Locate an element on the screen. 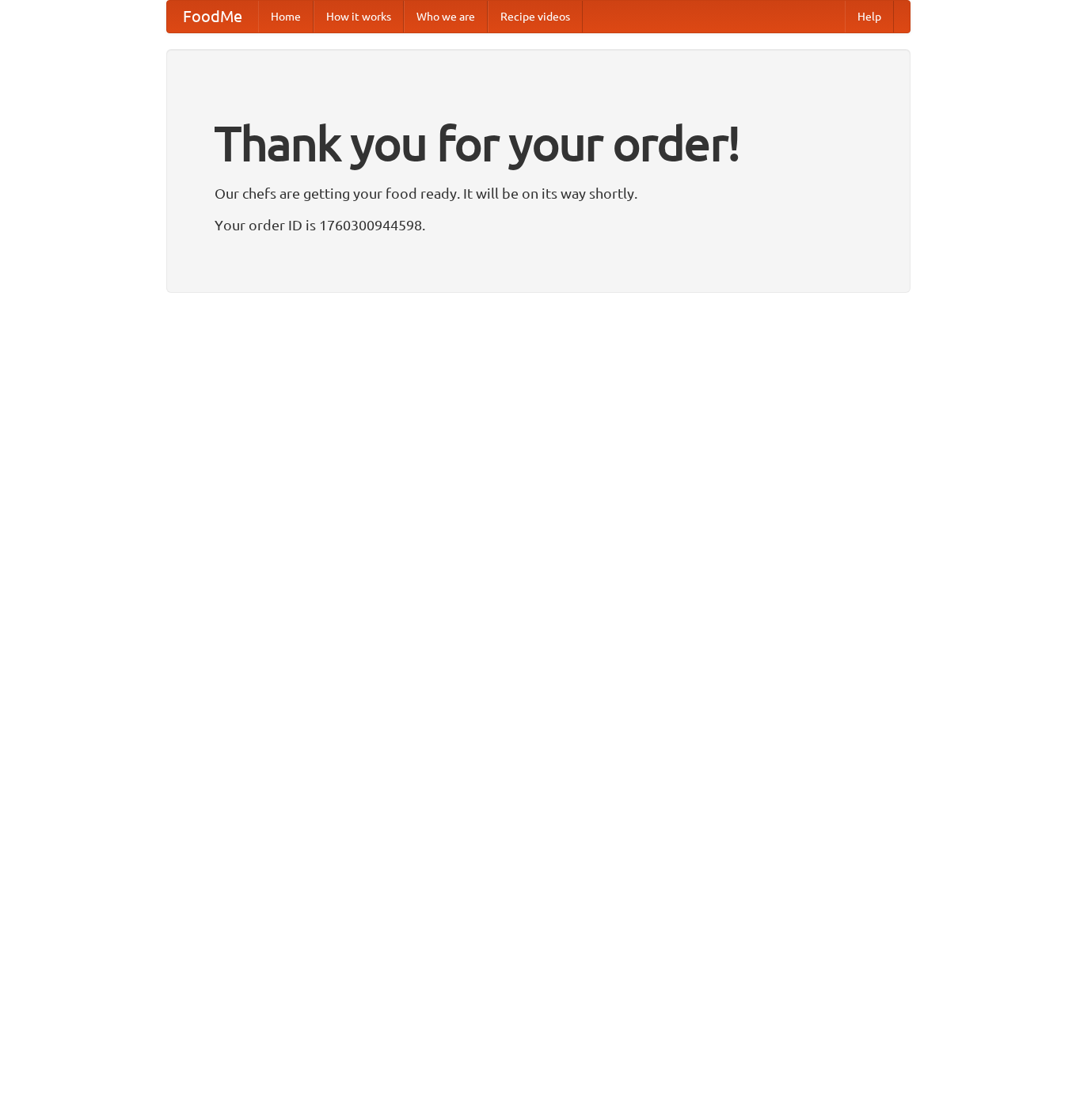 The width and height of the screenshot is (1076, 1120). a: Help is located at coordinates (869, 17).